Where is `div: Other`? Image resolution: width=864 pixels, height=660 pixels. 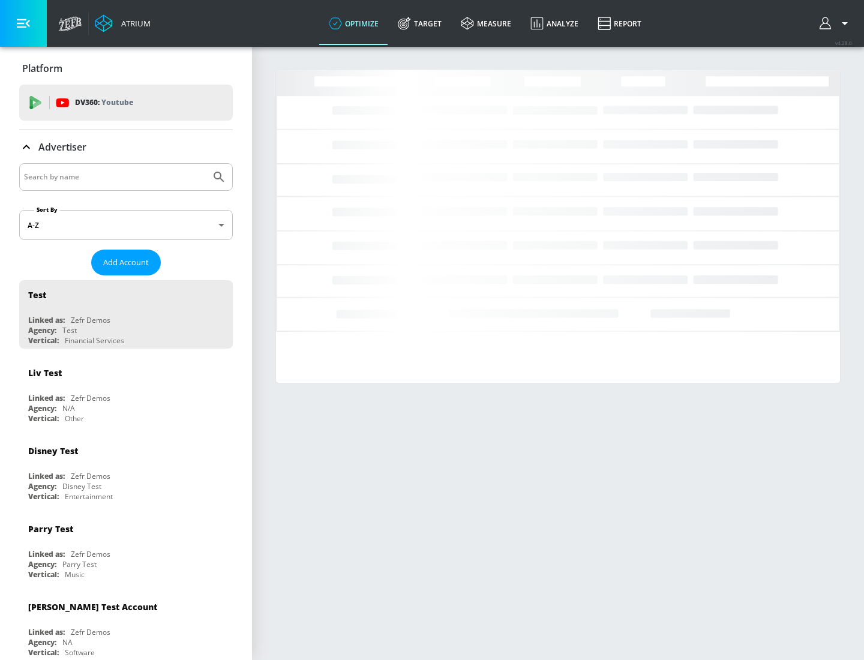 div: Other is located at coordinates (74, 418).